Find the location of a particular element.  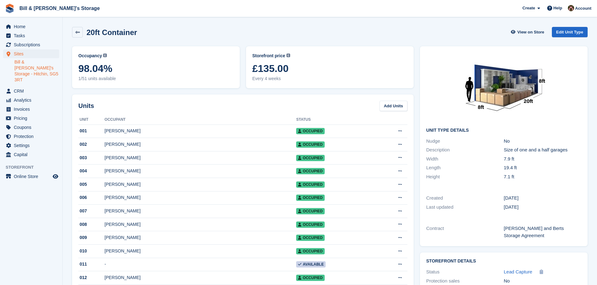

h2: Unit Type details is located at coordinates (504, 131).